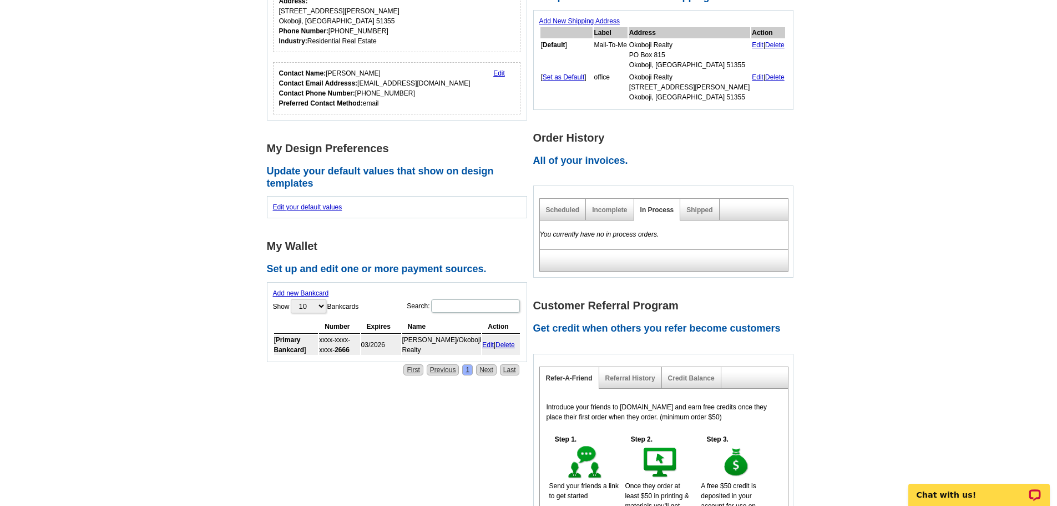 This screenshot has height=506, width=1057. I want to click on th: Label, so click(611, 33).